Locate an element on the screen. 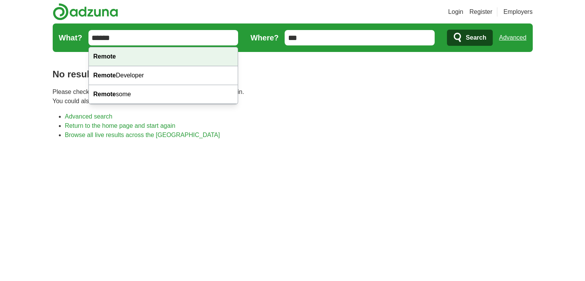 This screenshot has height=281, width=585. a: Register is located at coordinates (481, 12).